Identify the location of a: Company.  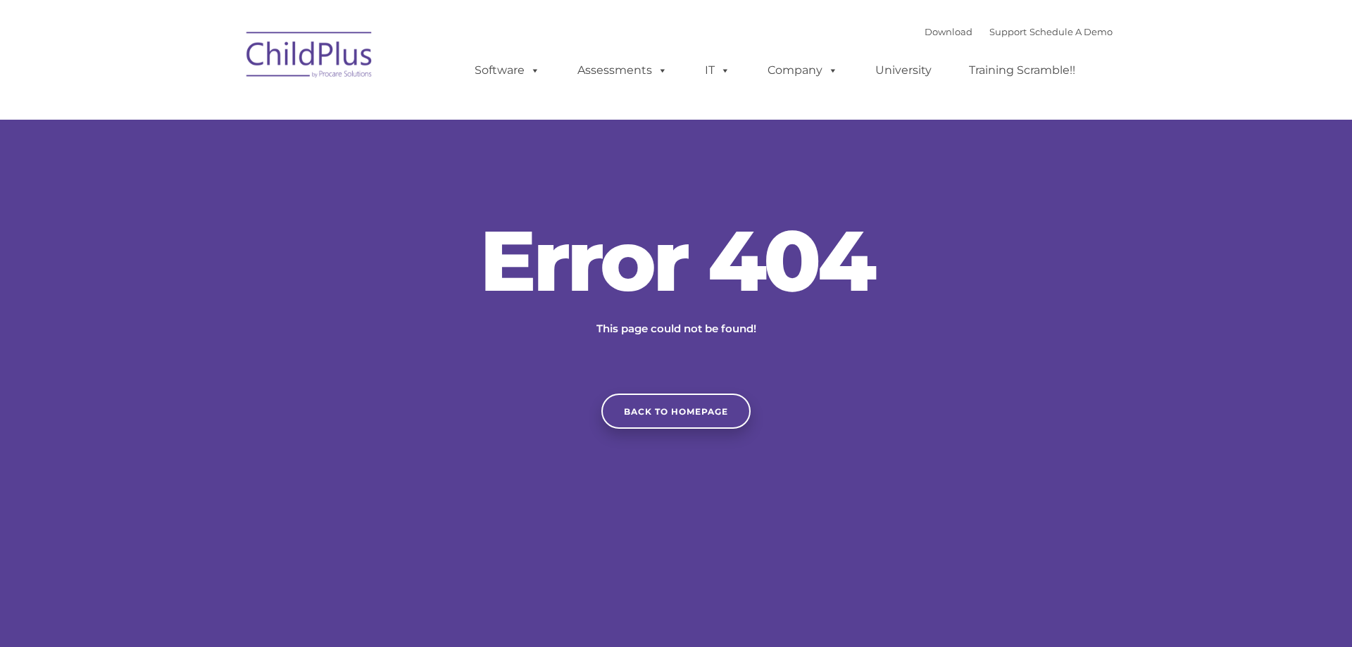
(803, 70).